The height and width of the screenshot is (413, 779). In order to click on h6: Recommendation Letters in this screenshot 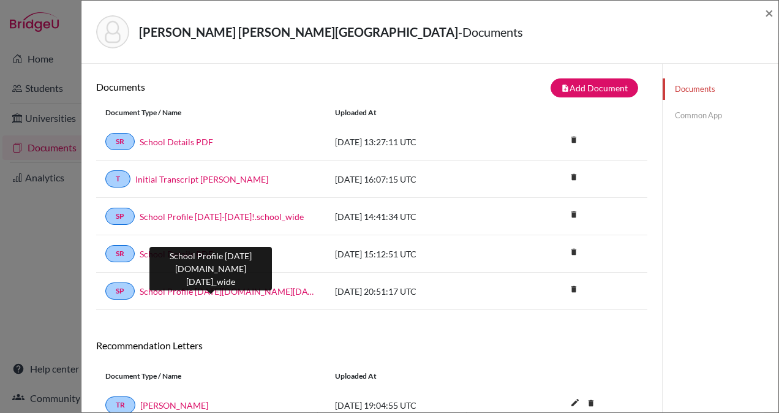, I will do `click(372, 345)`.